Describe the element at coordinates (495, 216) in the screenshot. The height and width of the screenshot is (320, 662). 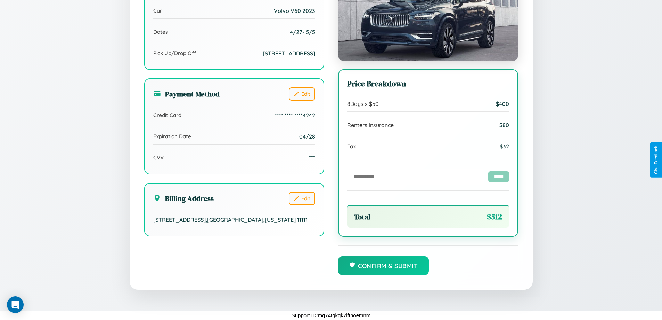
I see `span: $ 512` at that location.